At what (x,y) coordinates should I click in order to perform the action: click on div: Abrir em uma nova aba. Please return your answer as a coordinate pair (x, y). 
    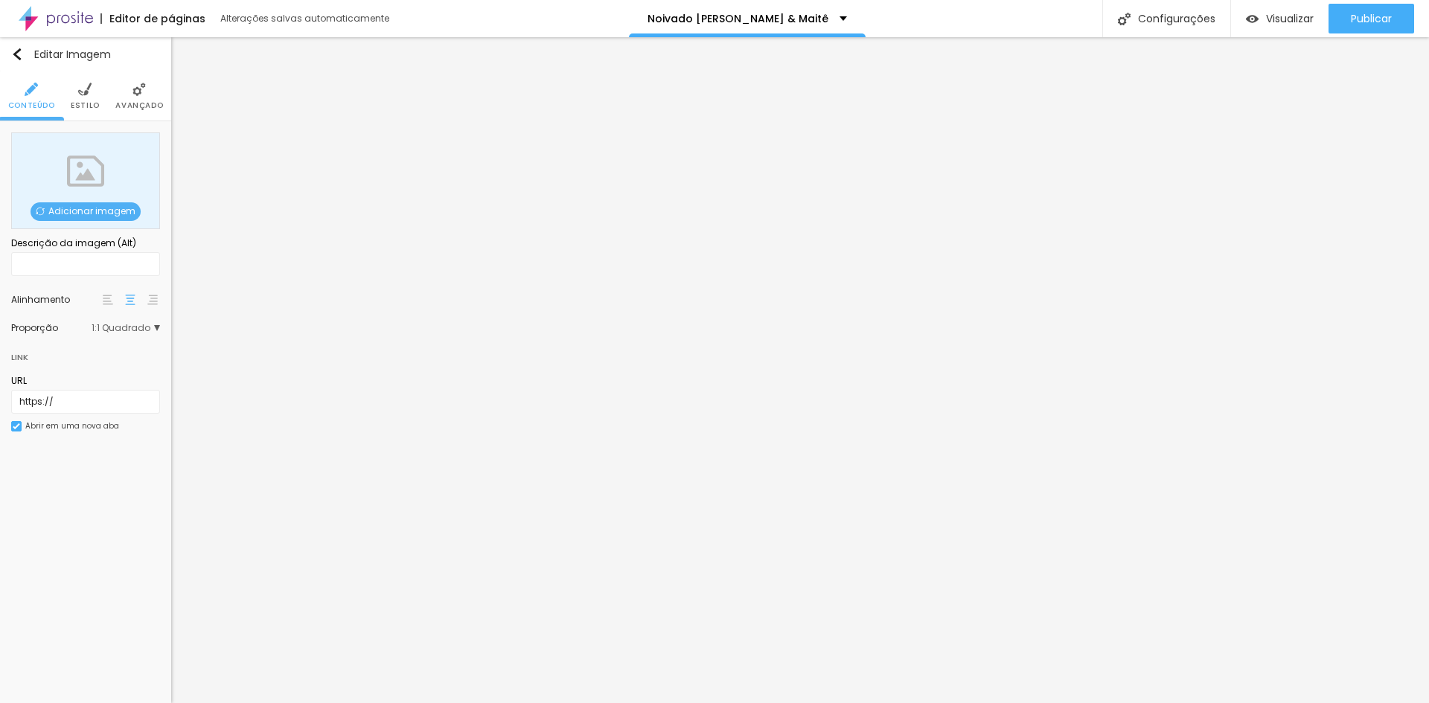
    Looking at the image, I should click on (72, 427).